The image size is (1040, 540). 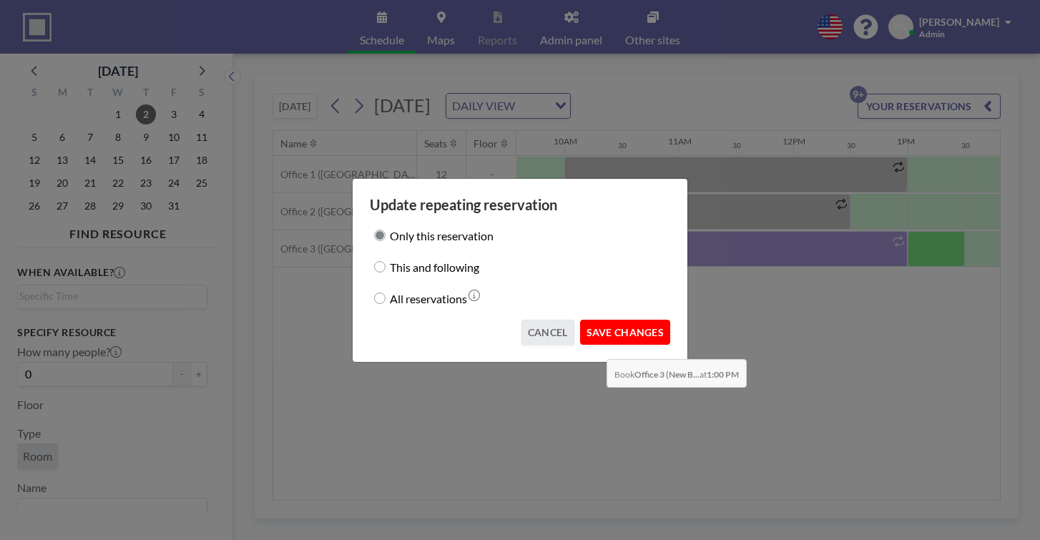 I want to click on label: Only this reservation, so click(x=441, y=235).